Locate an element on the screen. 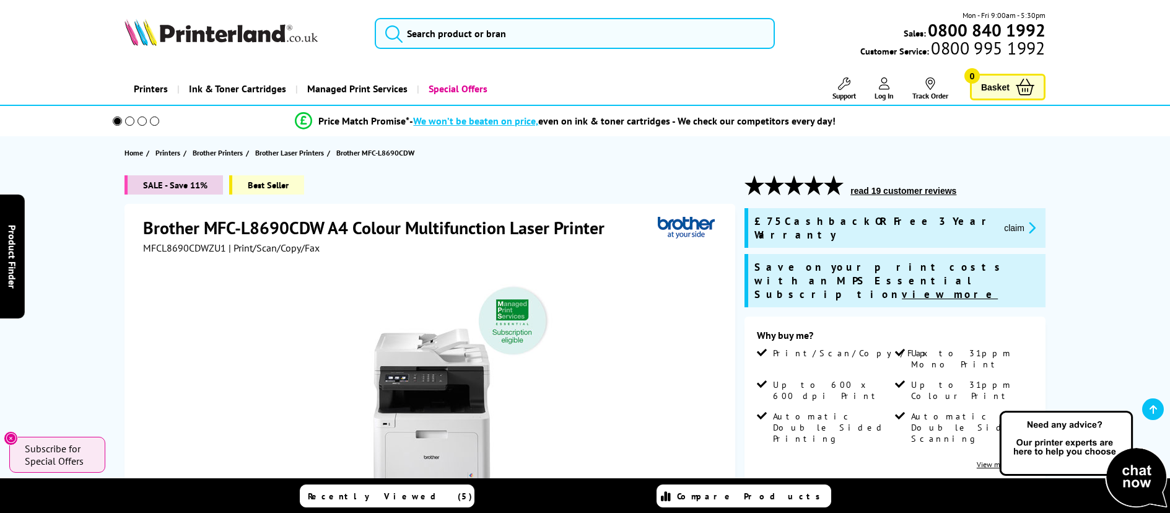 This screenshot has width=1170, height=513. a: Special Offers is located at coordinates (457, 89).